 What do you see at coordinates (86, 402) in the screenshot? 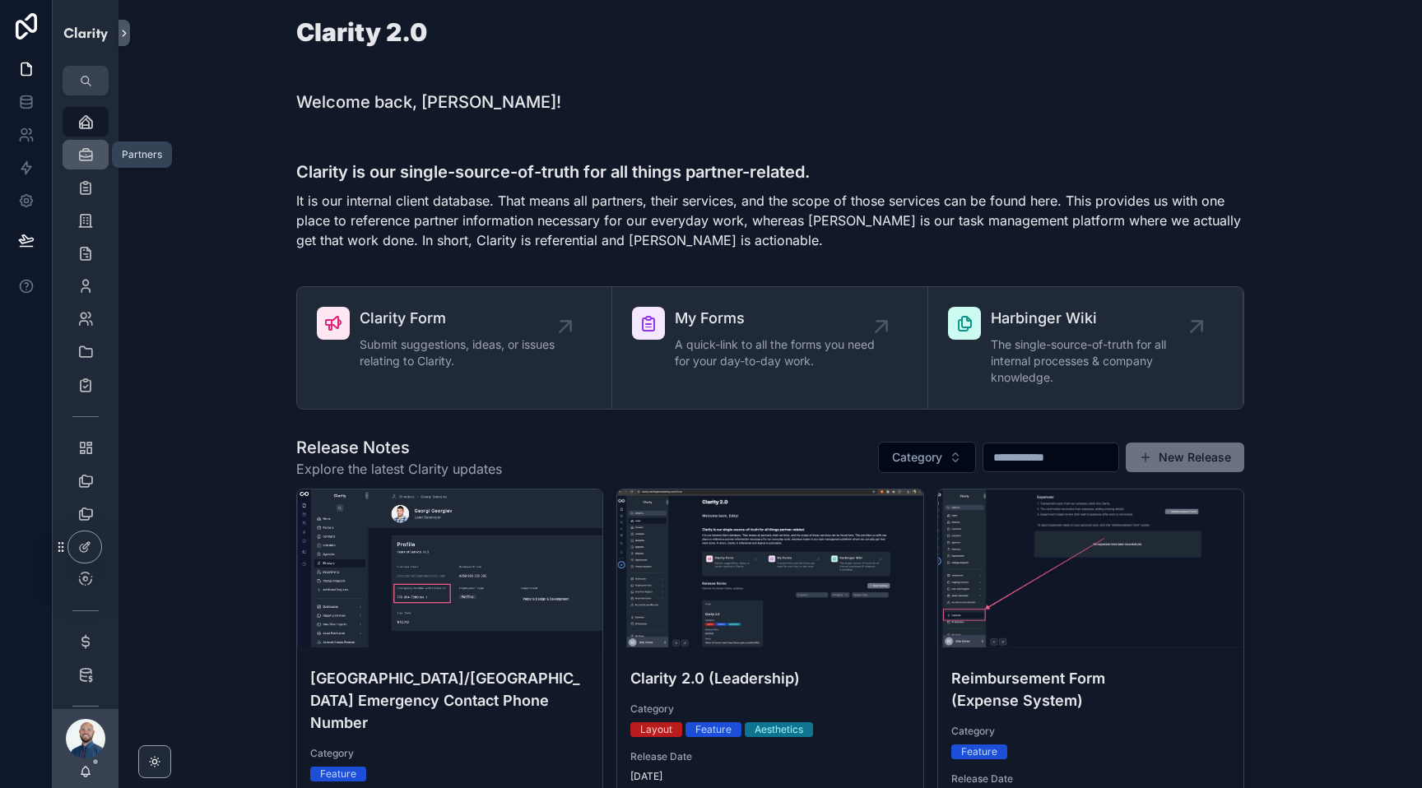
I see `div: scrollable content` at bounding box center [86, 402].